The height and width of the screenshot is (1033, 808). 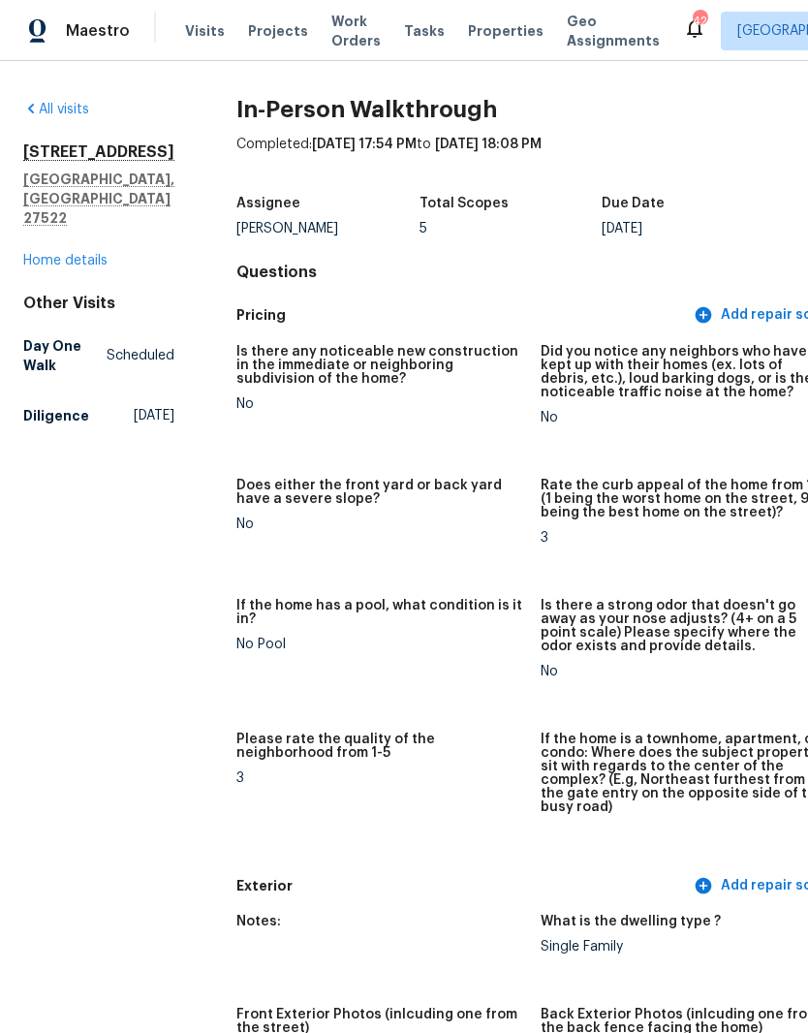 What do you see at coordinates (633, 204) in the screenshot?
I see `h5: Due Date` at bounding box center [633, 204].